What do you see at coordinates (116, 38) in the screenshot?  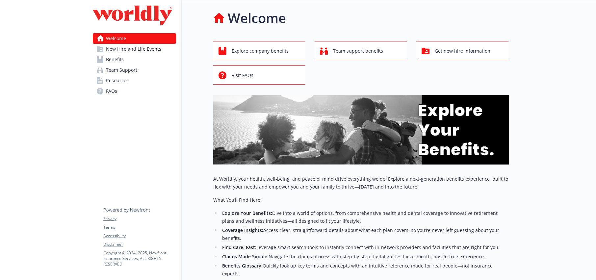 I see `span: Welcome` at bounding box center [116, 38].